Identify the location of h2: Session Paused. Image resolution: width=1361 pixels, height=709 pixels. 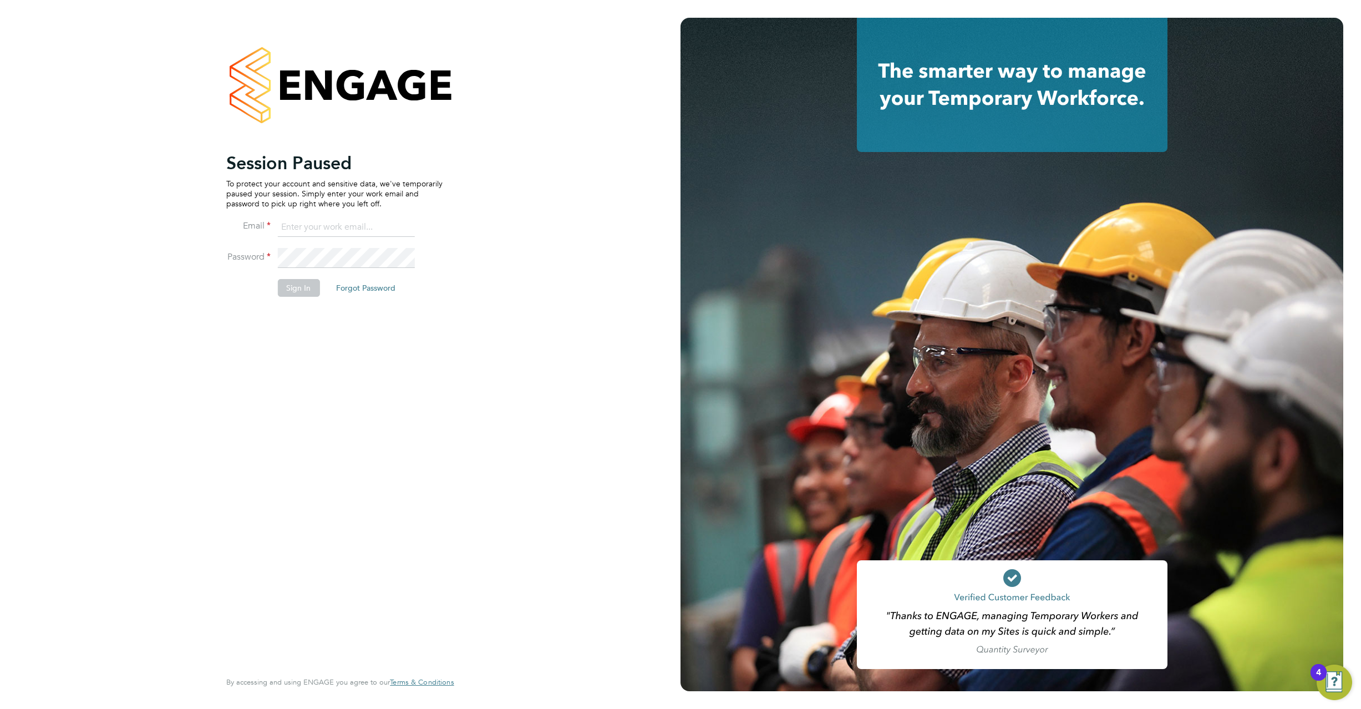
(334, 163).